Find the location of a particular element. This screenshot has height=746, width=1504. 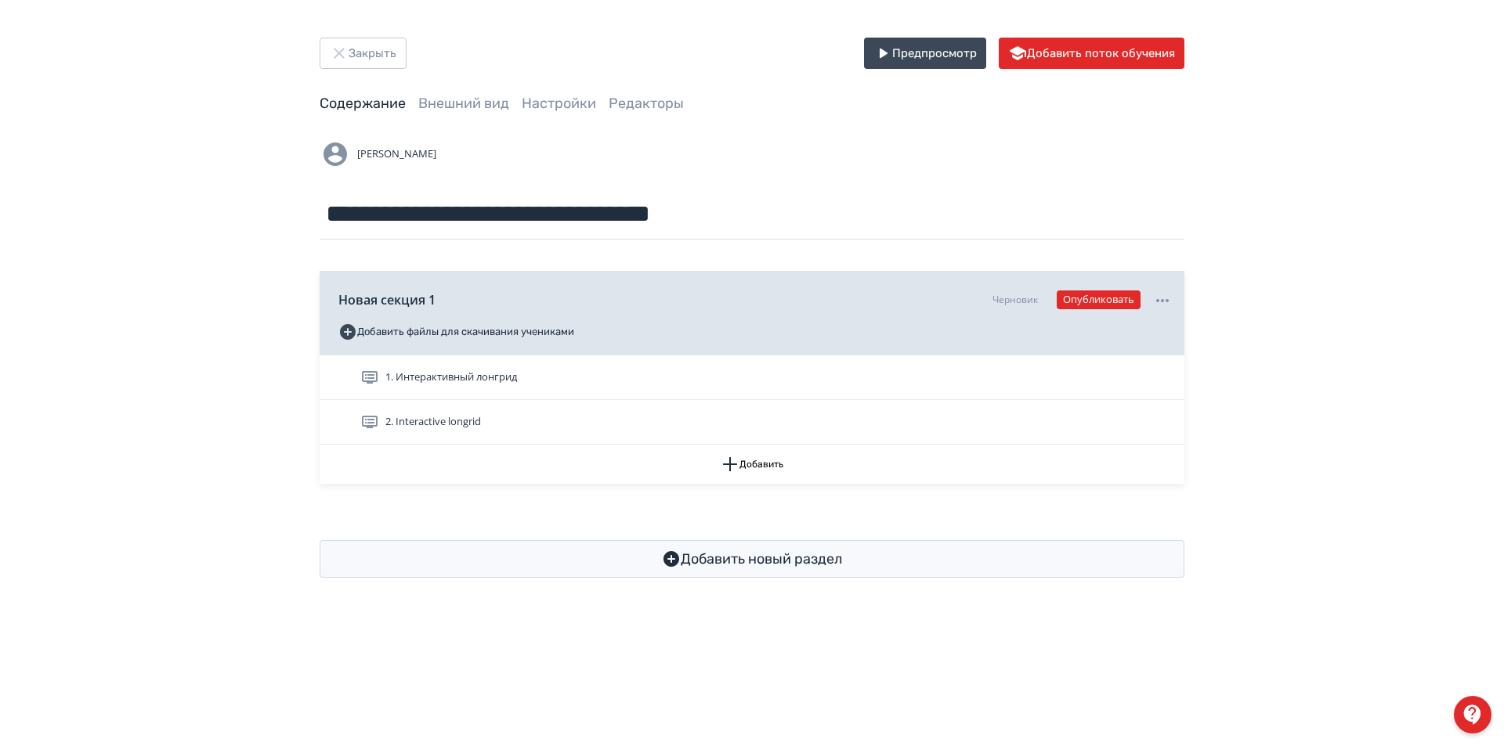

span: 1. Интерактивный лонгрид is located at coordinates (451, 378).